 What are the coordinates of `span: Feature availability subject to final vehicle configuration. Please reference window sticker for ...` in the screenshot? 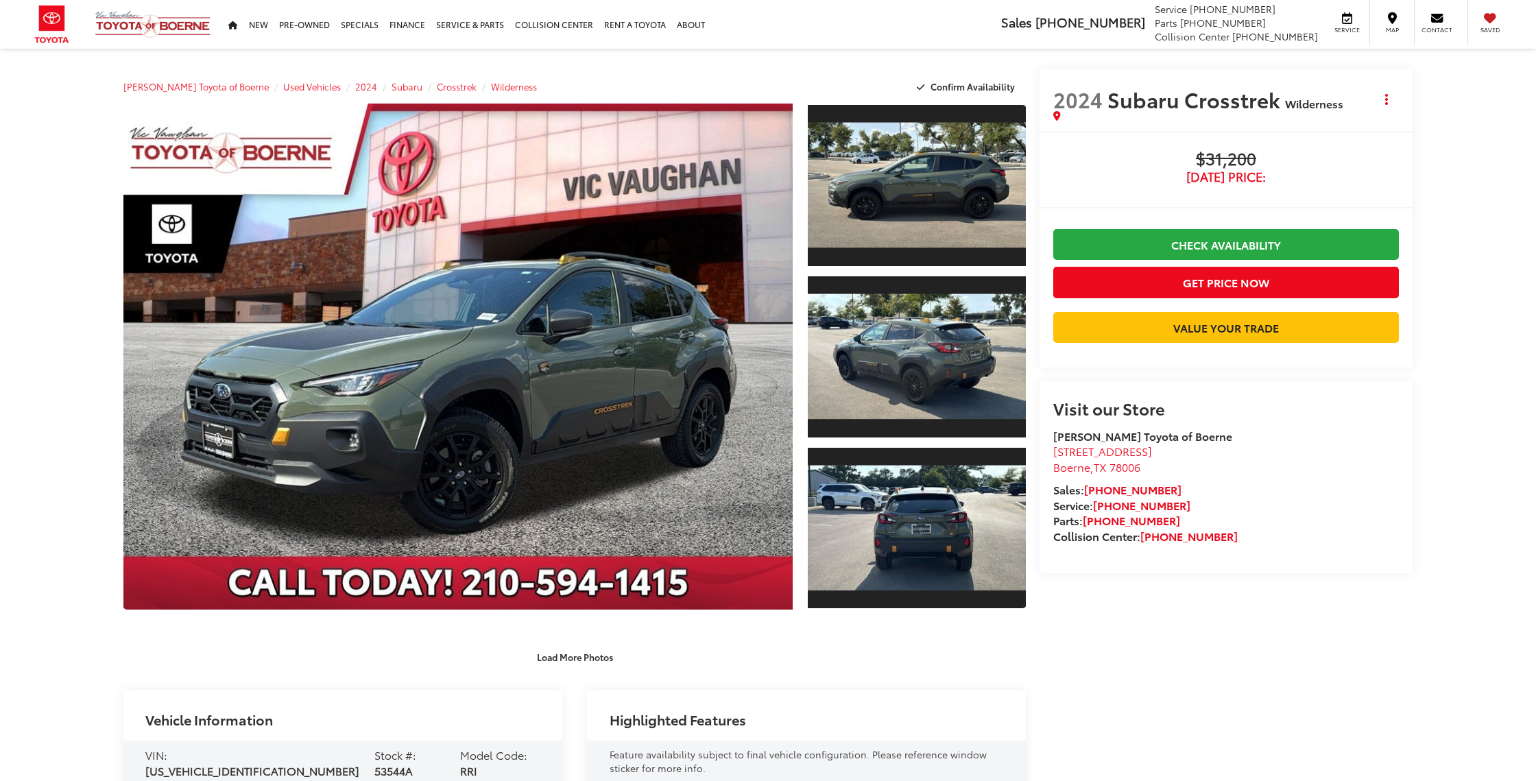 It's located at (798, 761).